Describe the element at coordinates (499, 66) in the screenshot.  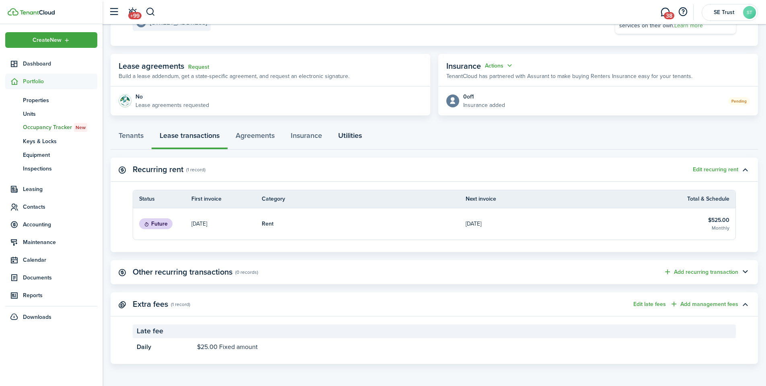
I see `button: Actions` at that location.